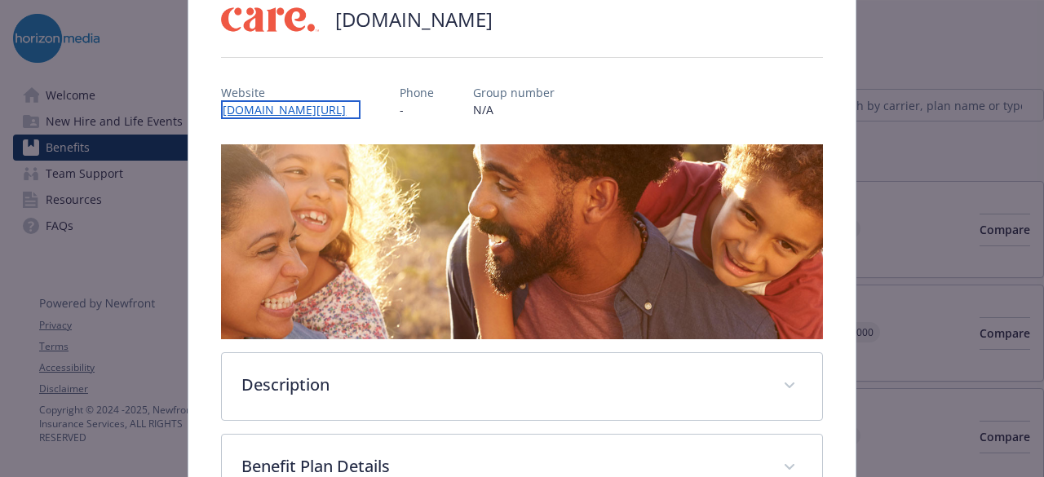 This screenshot has width=1044, height=477. What do you see at coordinates (417, 92) in the screenshot?
I see `p: Phone` at bounding box center [417, 92].